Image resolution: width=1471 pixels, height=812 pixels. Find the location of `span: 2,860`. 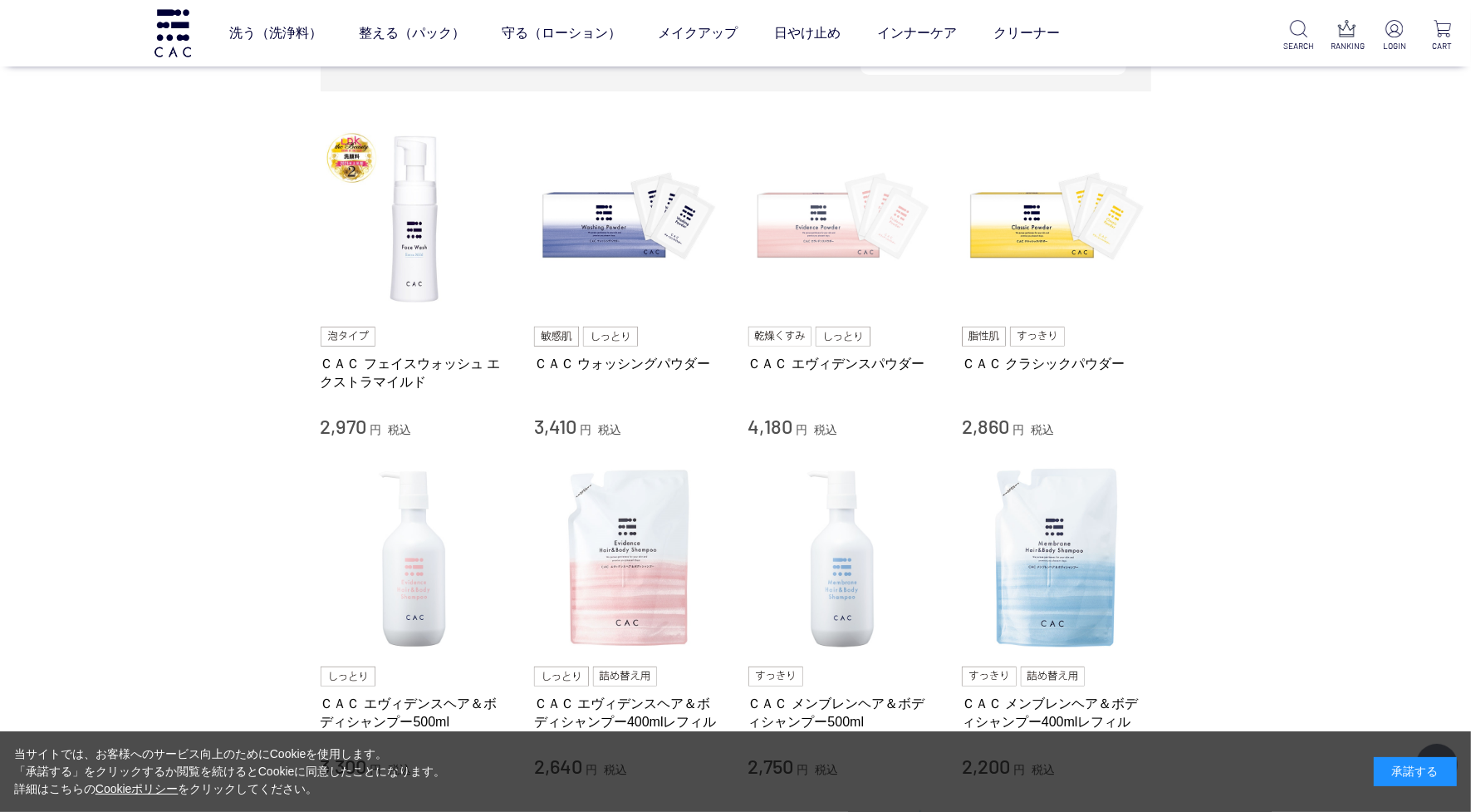

span: 2,860 is located at coordinates (985, 425).